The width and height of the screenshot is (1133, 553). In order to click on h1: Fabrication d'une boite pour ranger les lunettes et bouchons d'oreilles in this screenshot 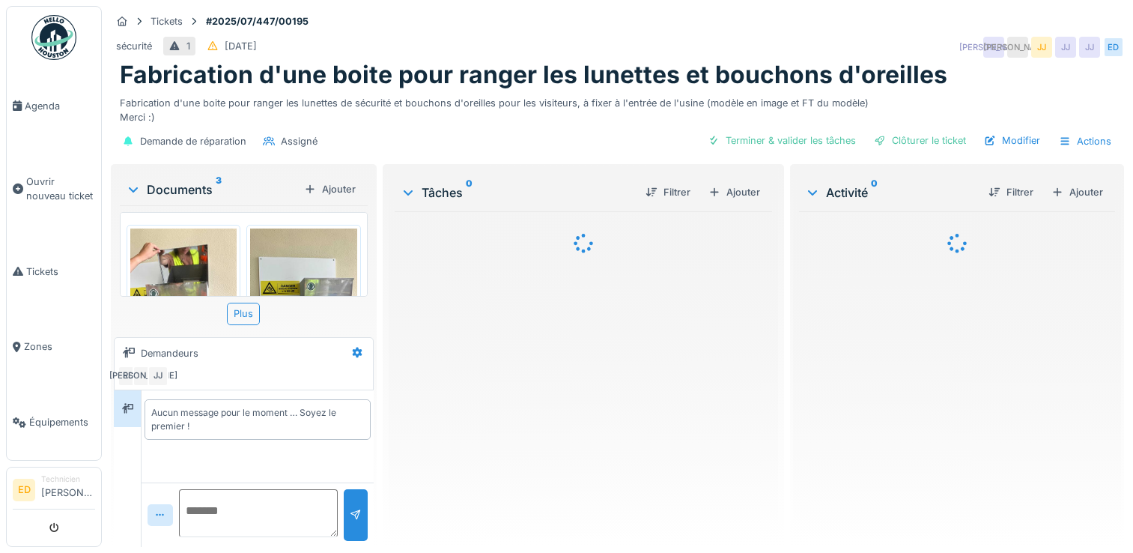, I will do `click(533, 75)`.